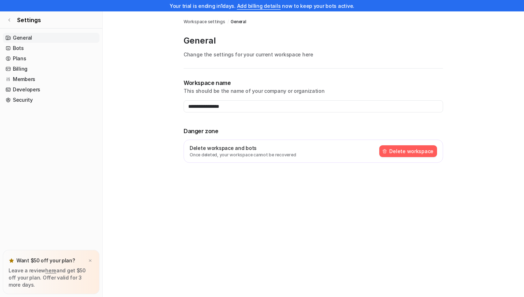 This screenshot has width=524, height=297. I want to click on a: Developers, so click(51, 89).